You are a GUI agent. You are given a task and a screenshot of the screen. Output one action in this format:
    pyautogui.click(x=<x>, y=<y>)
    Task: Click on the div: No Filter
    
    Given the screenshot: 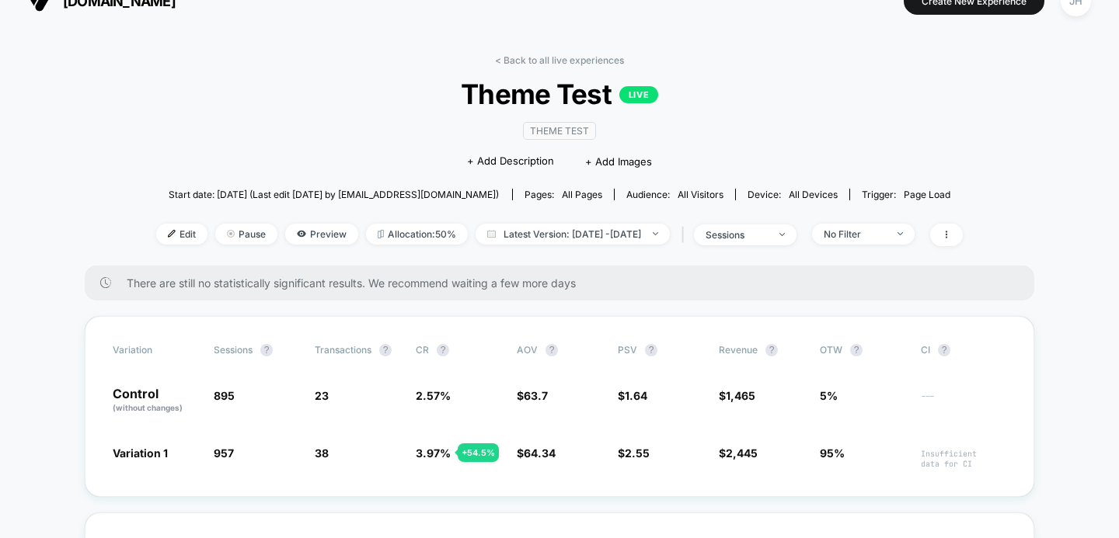 What is the action you would take?
    pyautogui.click(x=855, y=234)
    